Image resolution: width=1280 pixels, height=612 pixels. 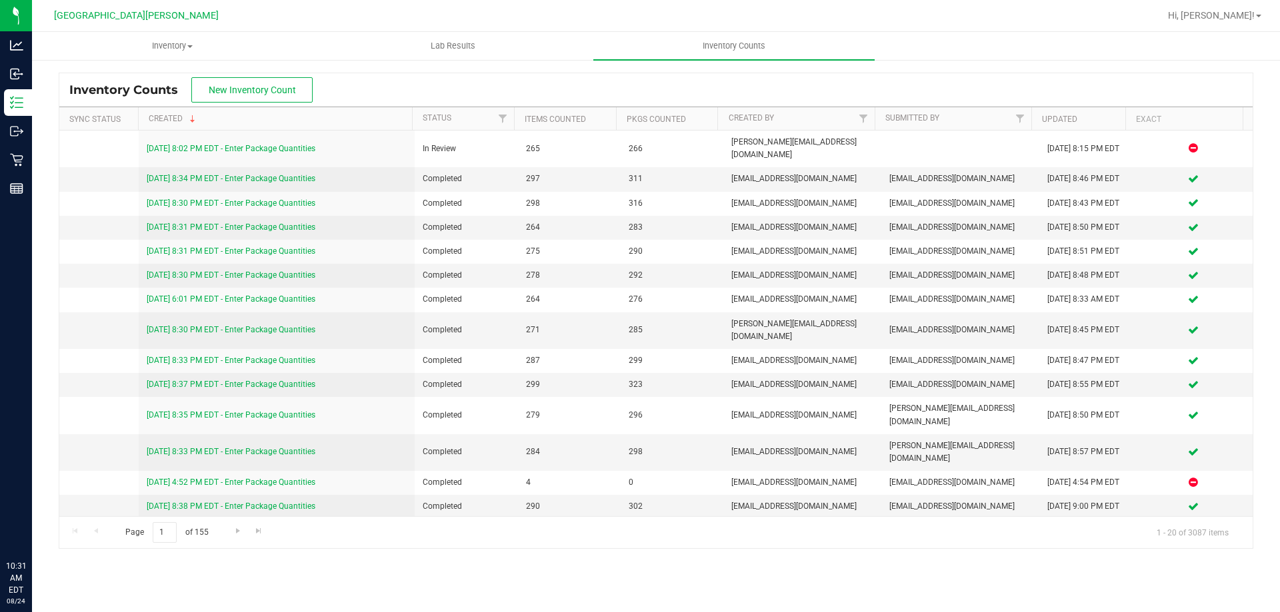 I want to click on span: 323, so click(x=672, y=385).